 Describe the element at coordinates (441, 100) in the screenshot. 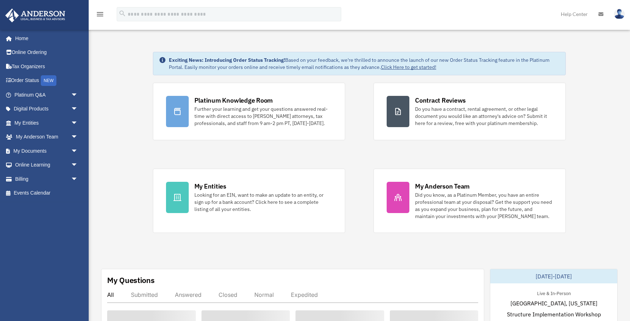

I see `div: Contract Reviews` at that location.